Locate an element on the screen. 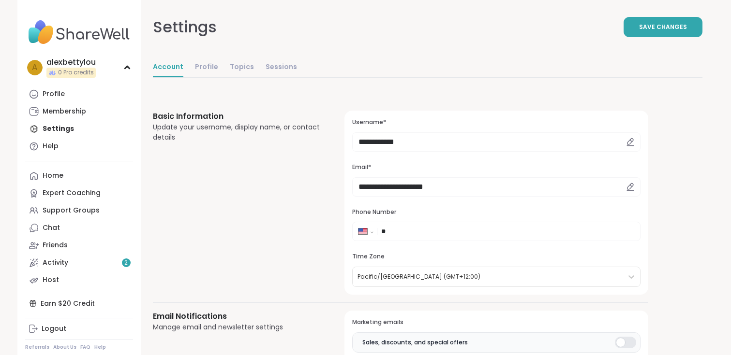 Image resolution: width=731 pixels, height=355 pixels. h3: Email Notifications is located at coordinates (237, 317).